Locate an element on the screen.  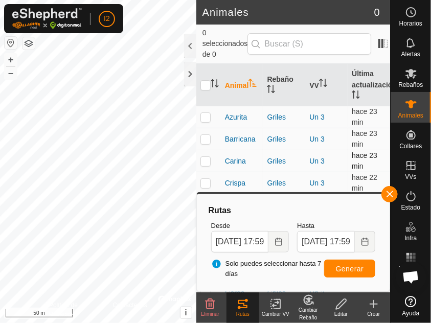
font: Crispa is located at coordinates (235, 183).